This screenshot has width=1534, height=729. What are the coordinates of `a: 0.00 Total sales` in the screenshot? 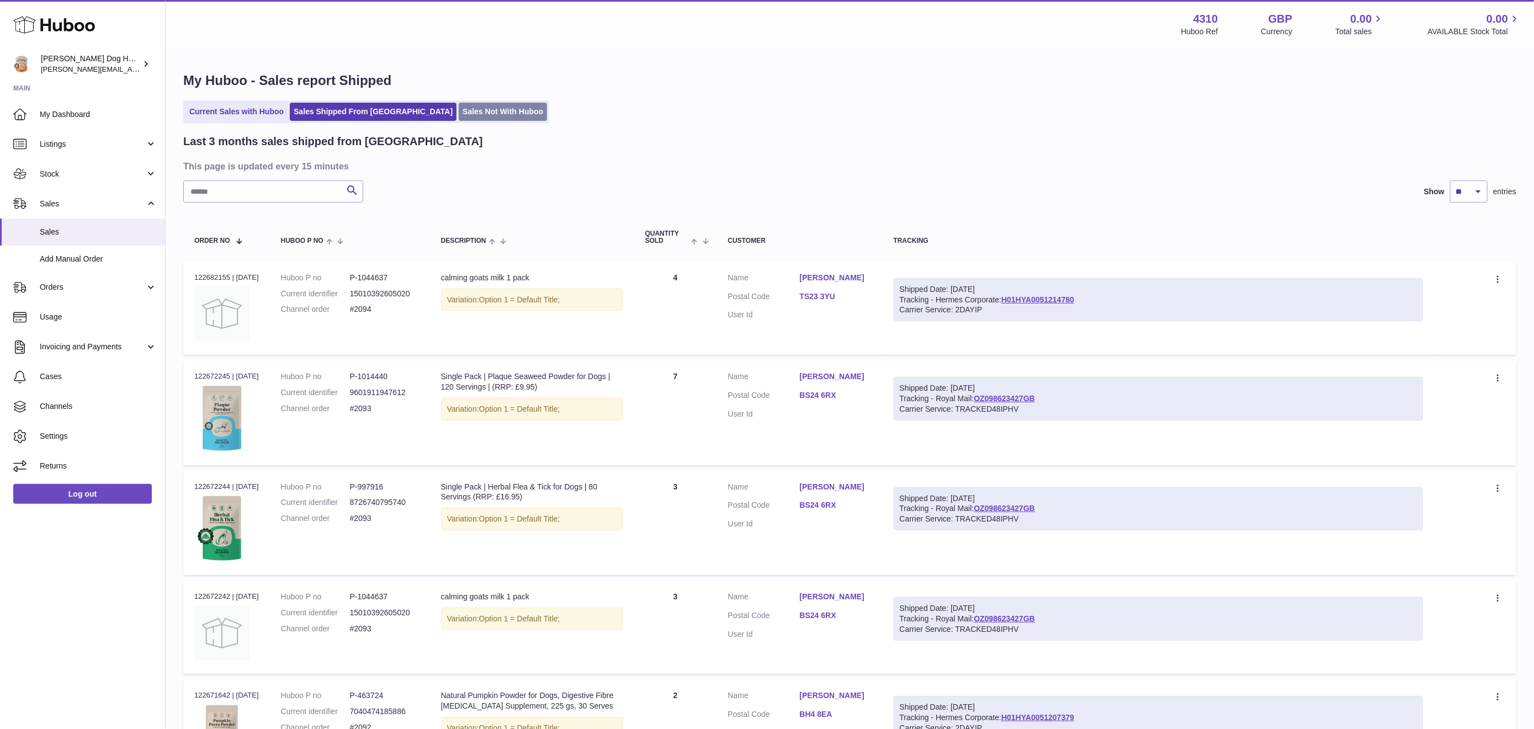 It's located at (1360, 24).